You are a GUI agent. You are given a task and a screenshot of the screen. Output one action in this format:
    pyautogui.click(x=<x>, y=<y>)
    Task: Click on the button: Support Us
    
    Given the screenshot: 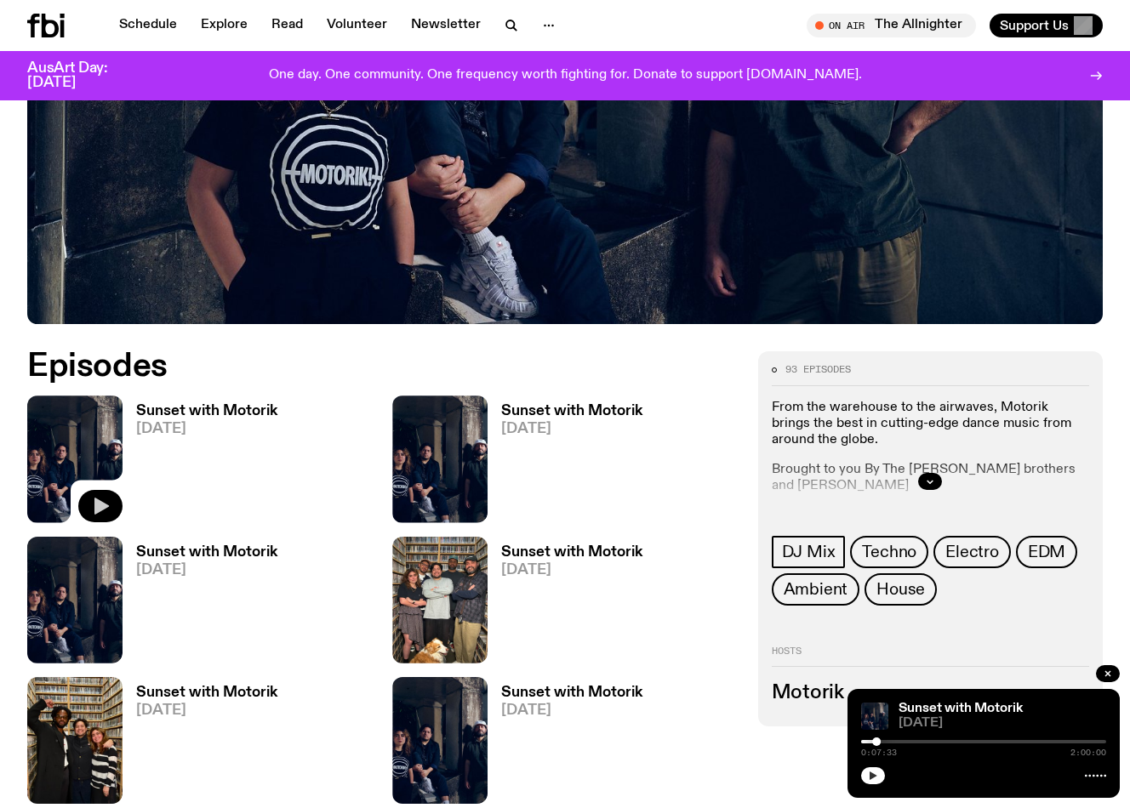 What is the action you would take?
    pyautogui.click(x=1046, y=26)
    